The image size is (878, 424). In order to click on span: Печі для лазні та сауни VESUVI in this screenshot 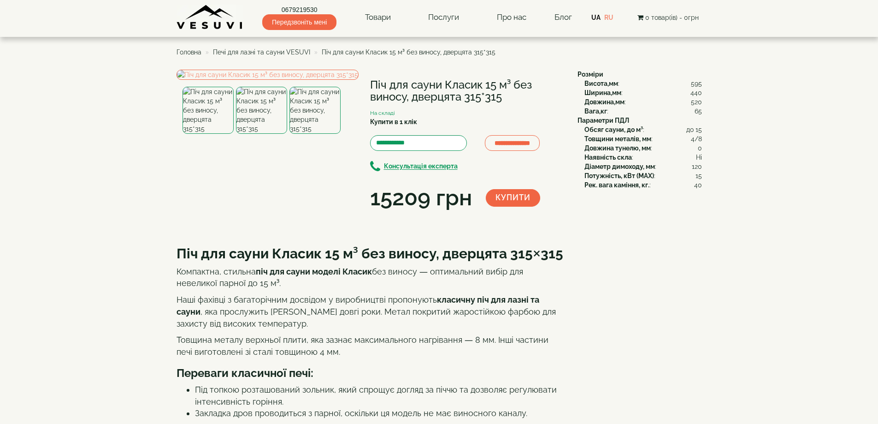, I will do `click(261, 52)`.